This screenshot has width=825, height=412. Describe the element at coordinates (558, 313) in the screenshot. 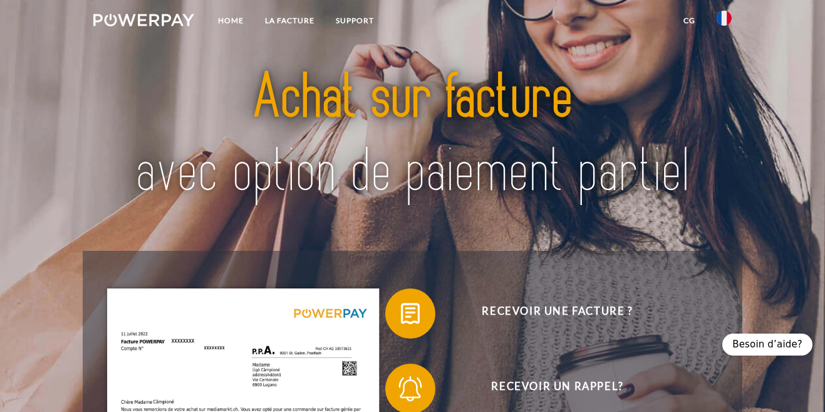

I see `span: Recevoir une facture ?` at that location.